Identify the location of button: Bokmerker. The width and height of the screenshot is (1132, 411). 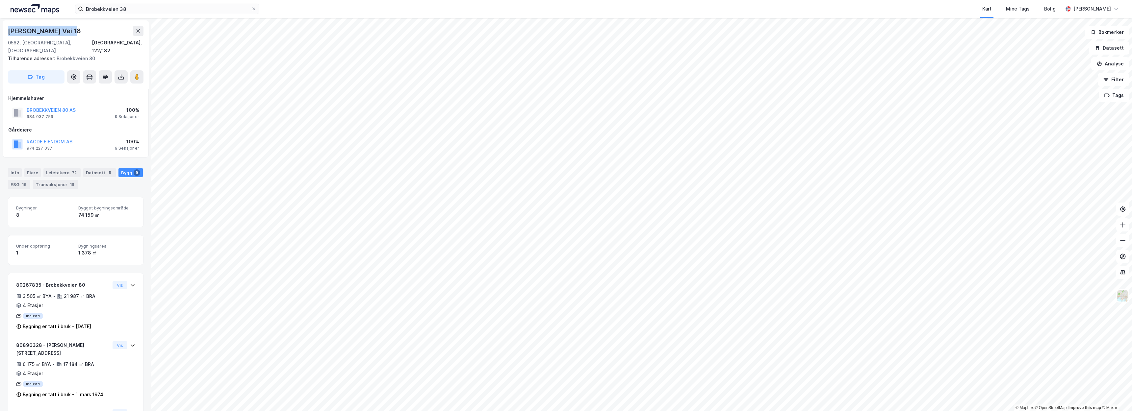
(1107, 32).